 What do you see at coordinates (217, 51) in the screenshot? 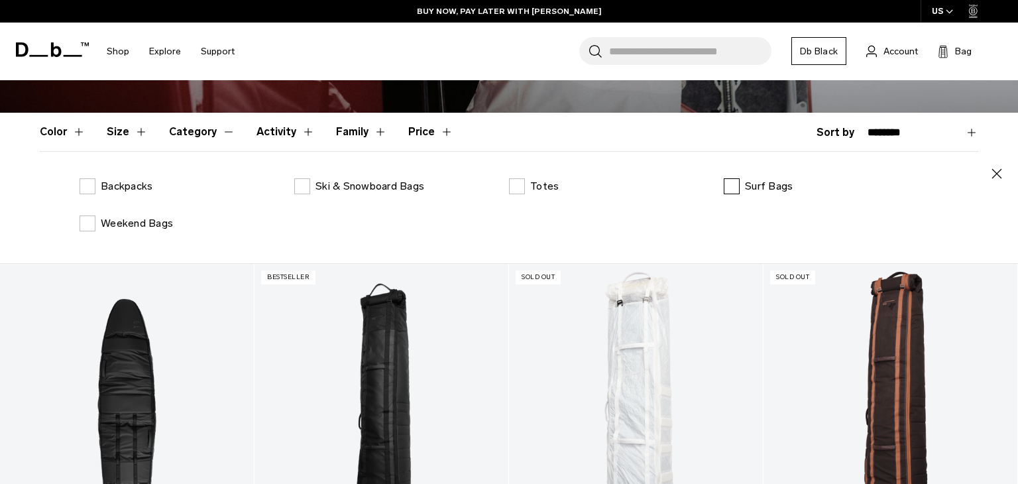
I see `a: Support` at bounding box center [217, 51].